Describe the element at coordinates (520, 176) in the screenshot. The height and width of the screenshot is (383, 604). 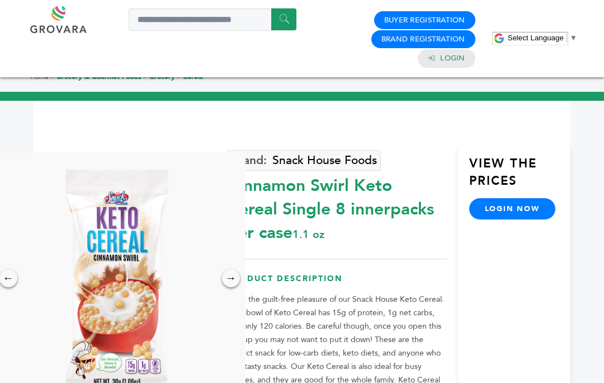
I see `h3: View the Prices` at that location.